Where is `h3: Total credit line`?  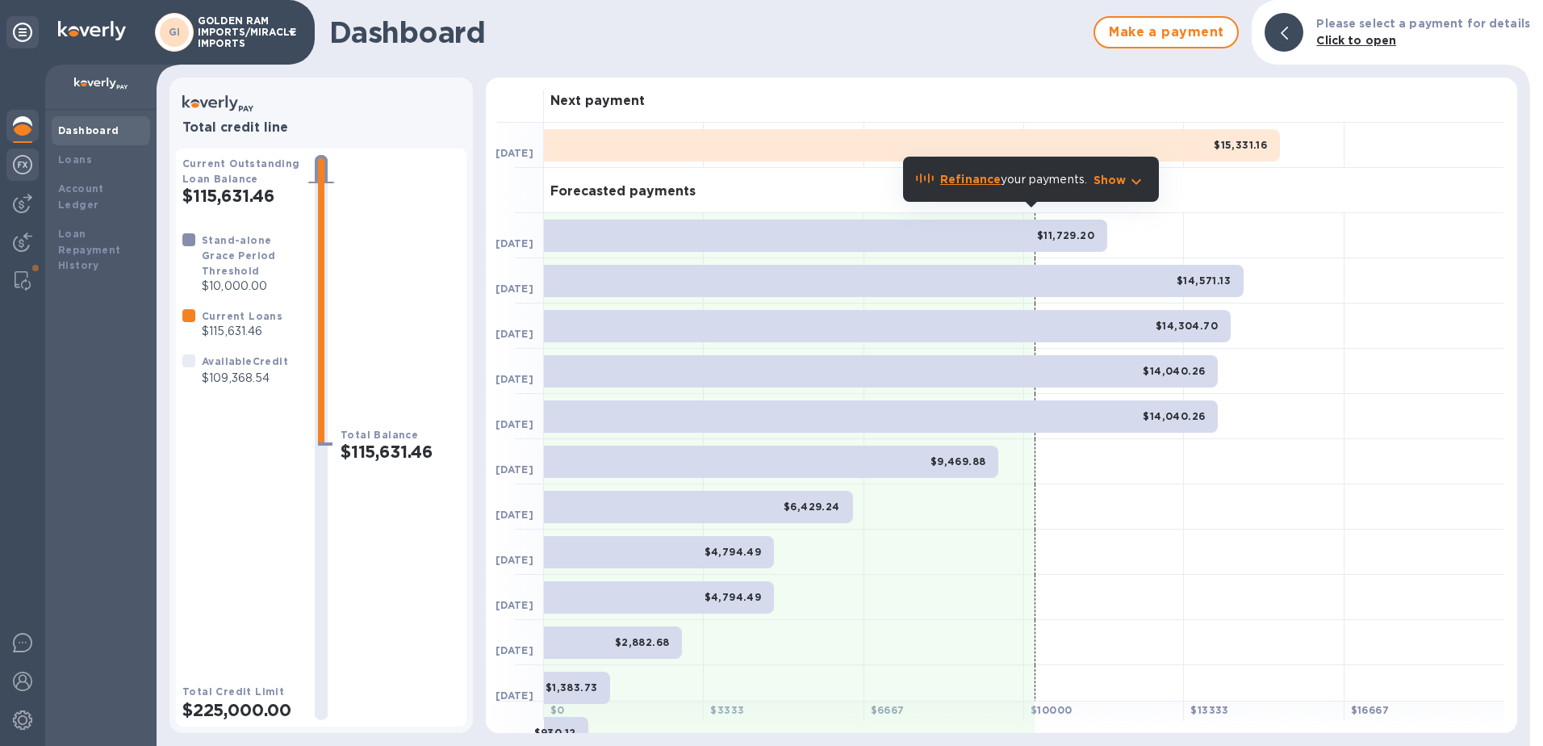
h3: Total credit line is located at coordinates (321, 127).